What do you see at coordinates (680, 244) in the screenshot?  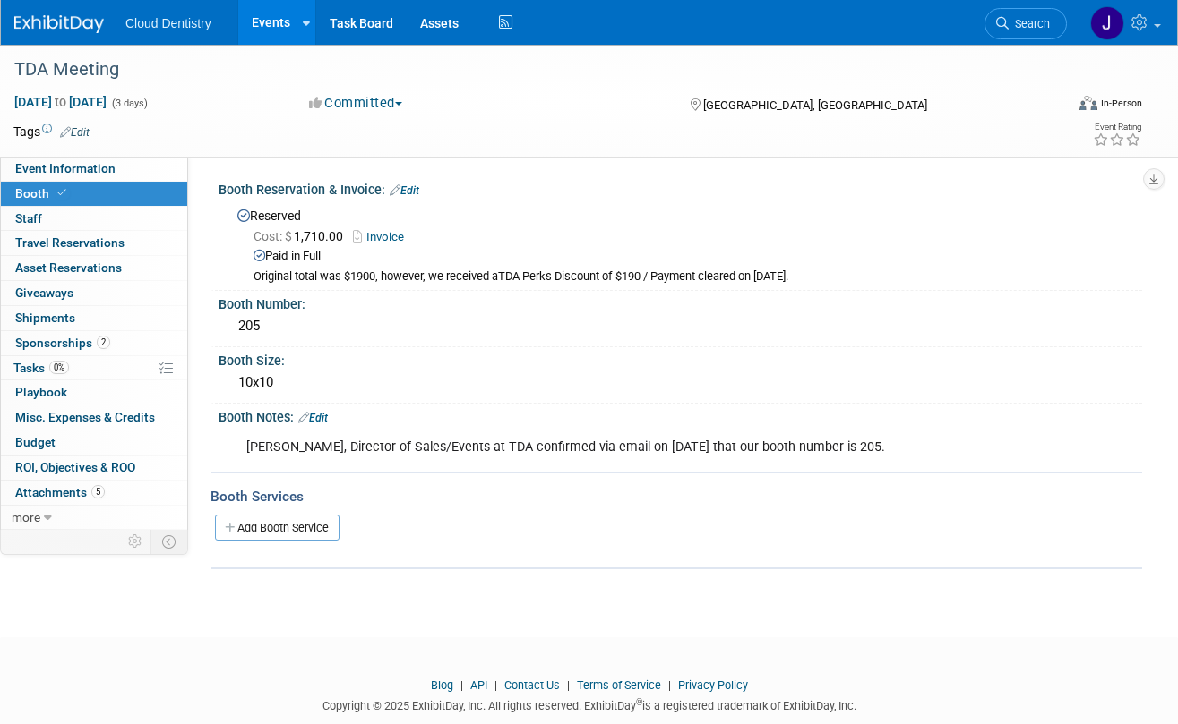 I see `div: Reserved` at bounding box center [680, 244].